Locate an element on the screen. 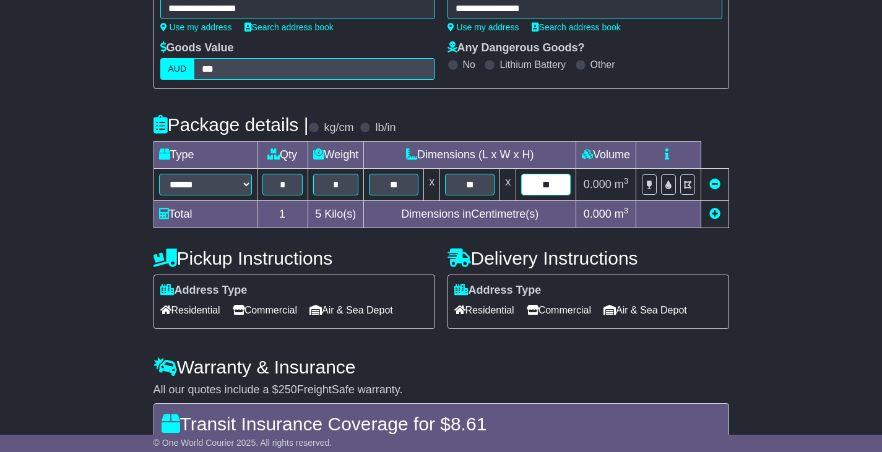 This screenshot has height=452, width=882. span: 250 is located at coordinates (288, 390).